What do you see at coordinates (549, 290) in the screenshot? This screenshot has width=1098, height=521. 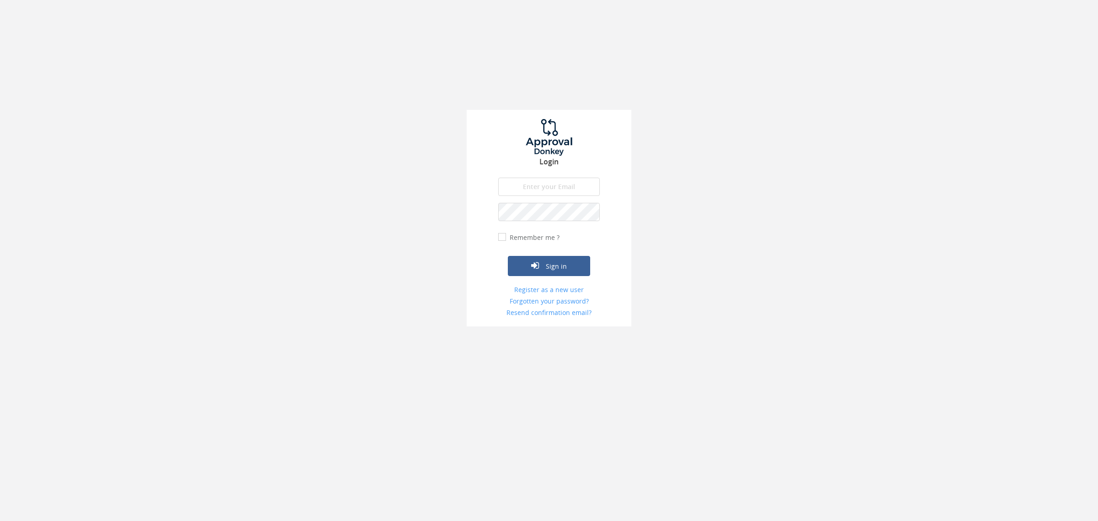 I see `a: Register as a new user` at bounding box center [549, 290].